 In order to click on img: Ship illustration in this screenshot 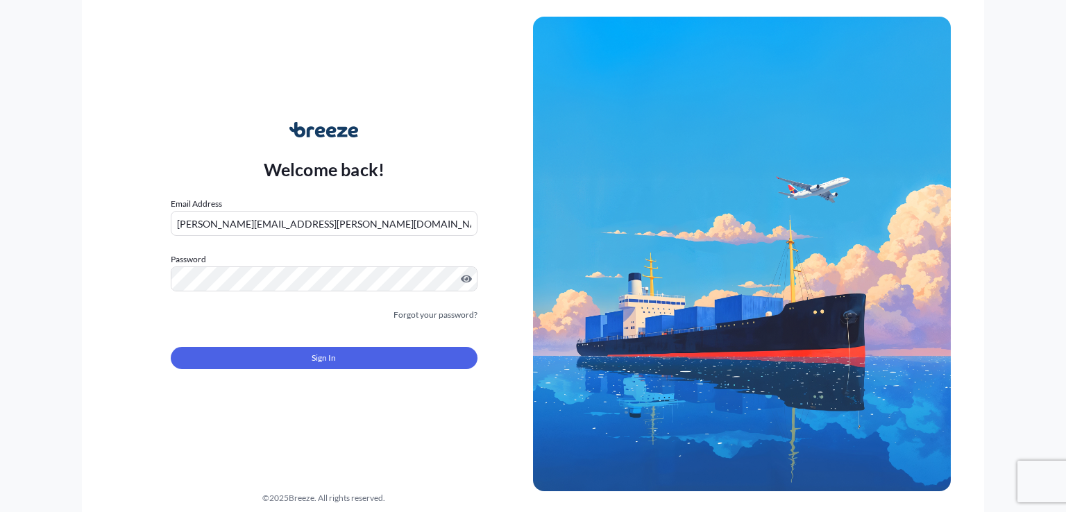, I will do `click(742, 254)`.